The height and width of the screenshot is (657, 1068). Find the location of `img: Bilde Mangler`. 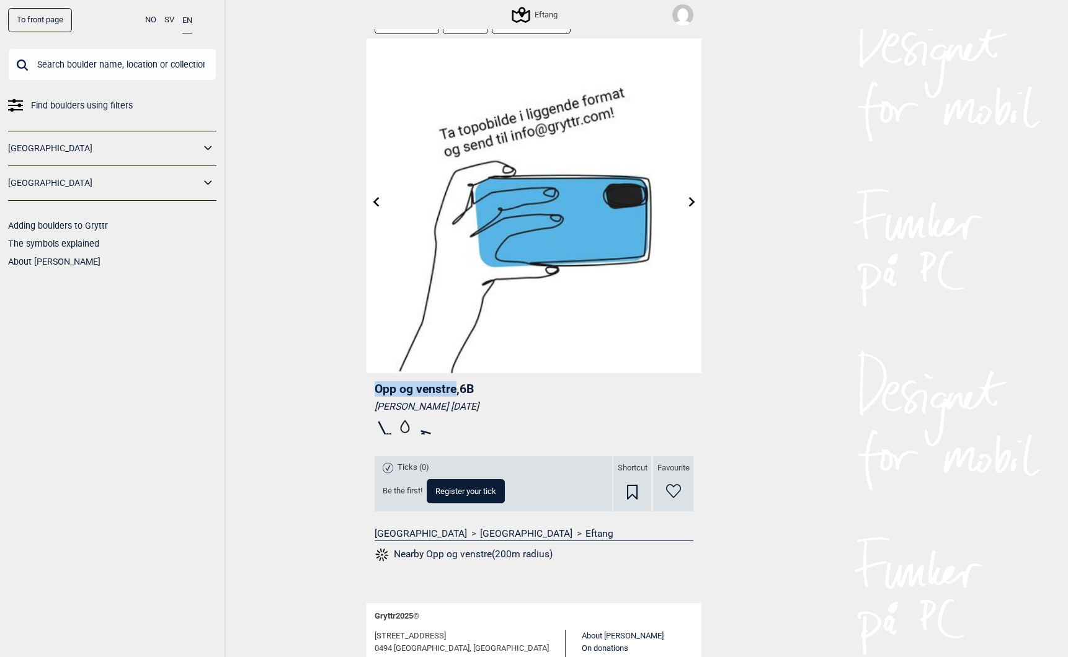

img: Bilde Mangler is located at coordinates (534, 206).